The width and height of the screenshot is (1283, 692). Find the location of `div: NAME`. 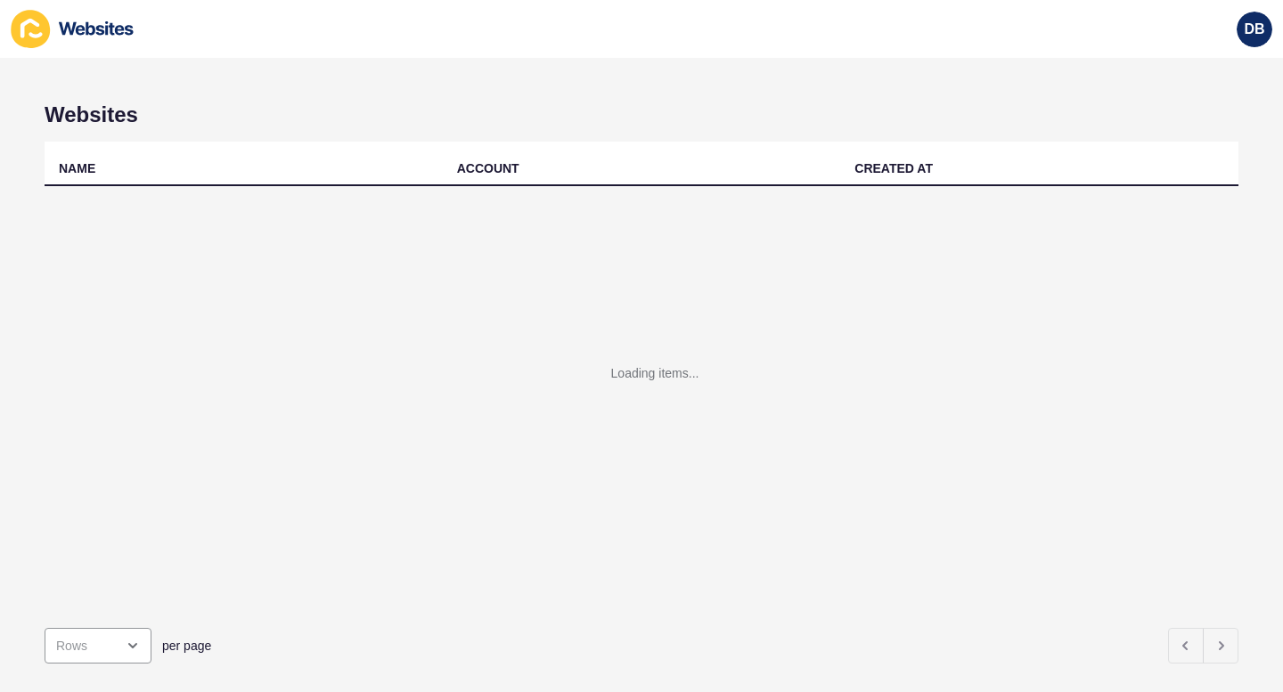

div: NAME is located at coordinates (77, 168).